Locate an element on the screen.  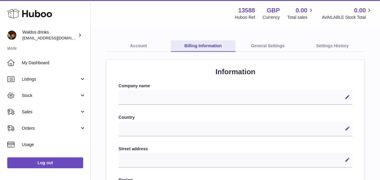
label: Street address is located at coordinates (235, 149).